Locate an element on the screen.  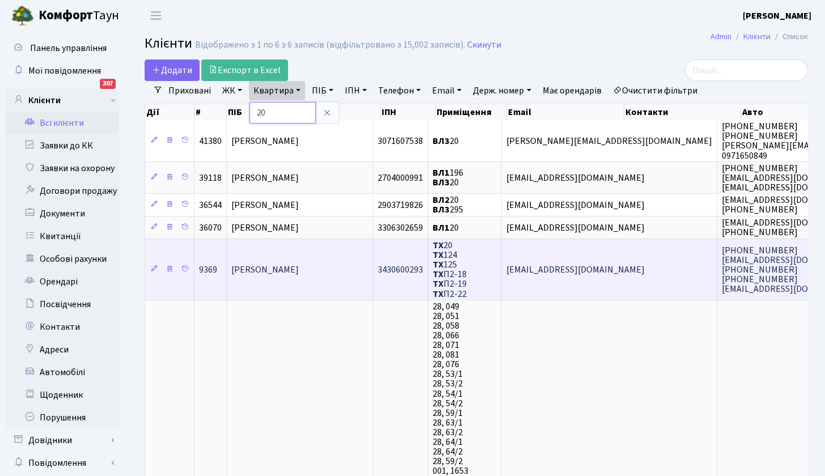
a: Заявки на охорону is located at coordinates (62, 168).